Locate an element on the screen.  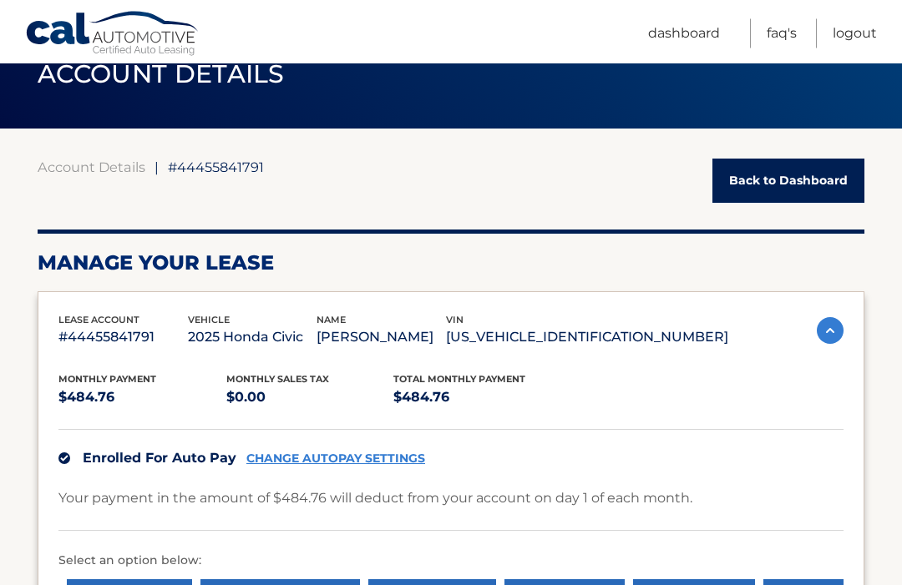
a: Dashboard is located at coordinates (684, 33).